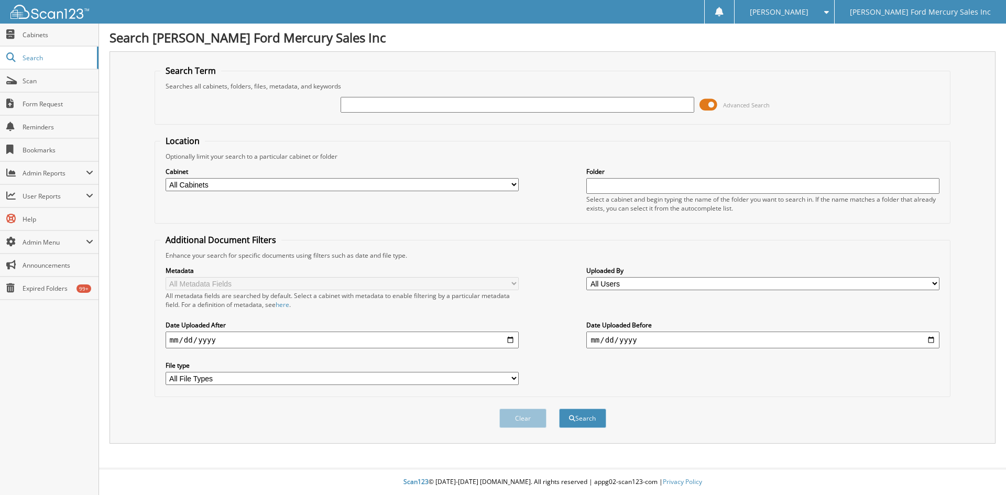  Describe the element at coordinates (553, 255) in the screenshot. I see `div: Enhance your search for specific documents using filters such as date and file type.` at that location.